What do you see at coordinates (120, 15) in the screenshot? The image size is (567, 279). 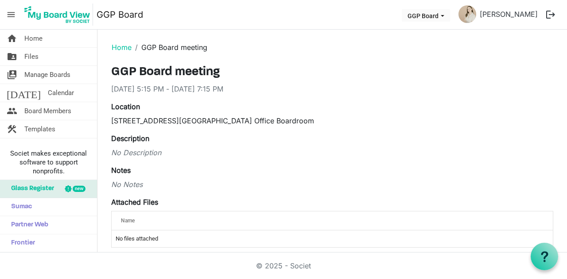 I see `a: GGP Board` at bounding box center [120, 15].